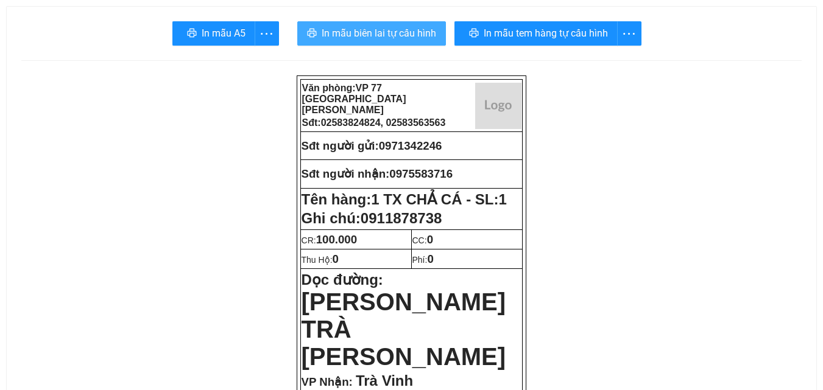 The width and height of the screenshot is (823, 390). What do you see at coordinates (354, 99) in the screenshot?
I see `strong: Văn phòng:` at bounding box center [354, 99].